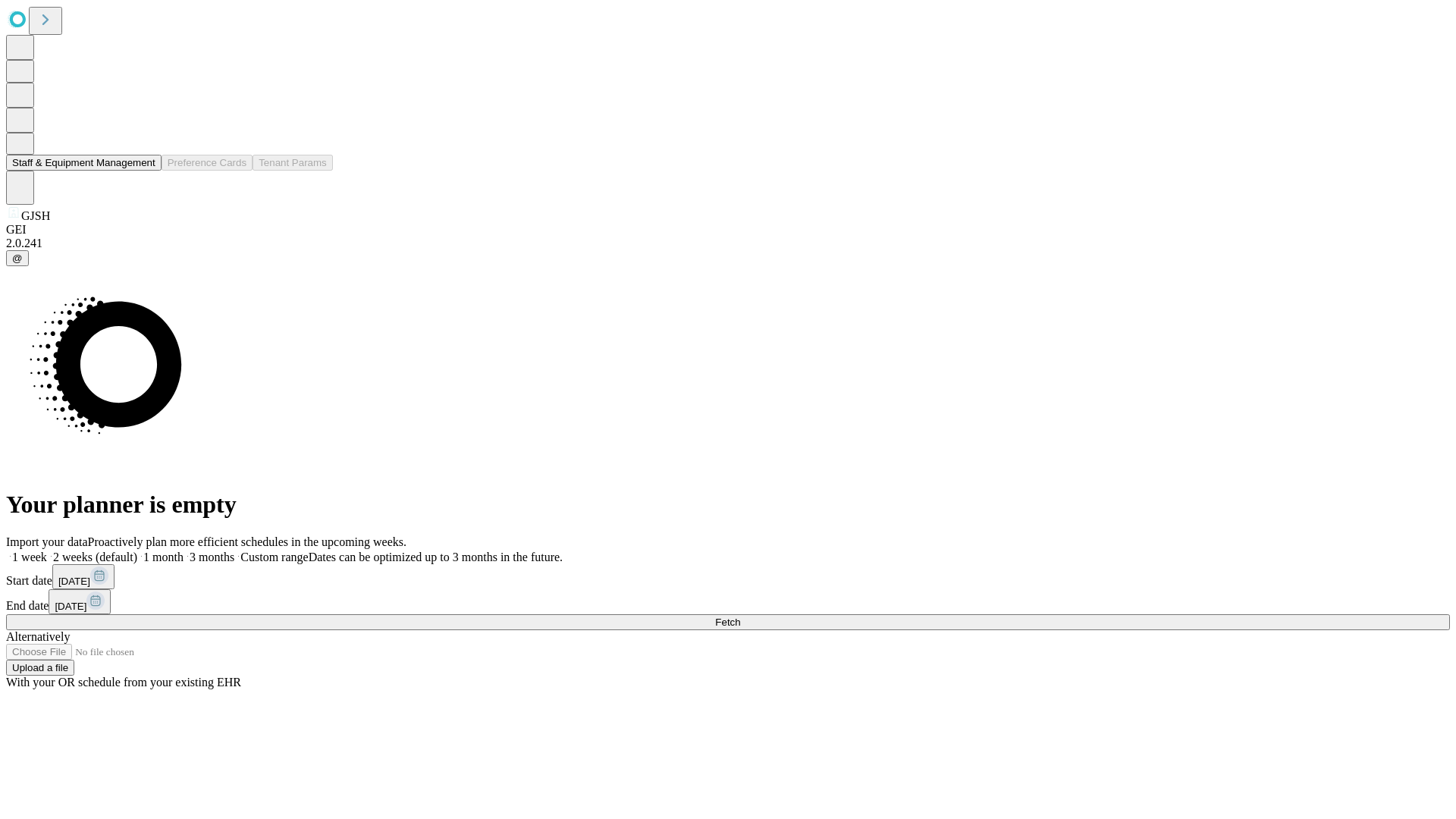  What do you see at coordinates (47, 542) in the screenshot?
I see `span: Import your data` at bounding box center [47, 542].